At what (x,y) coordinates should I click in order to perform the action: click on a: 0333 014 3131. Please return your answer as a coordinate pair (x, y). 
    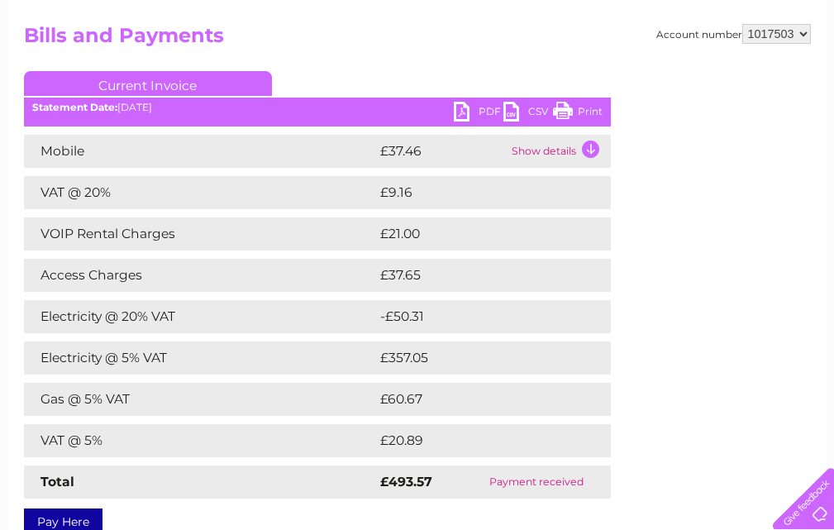
    Looking at the image, I should click on (579, 18).